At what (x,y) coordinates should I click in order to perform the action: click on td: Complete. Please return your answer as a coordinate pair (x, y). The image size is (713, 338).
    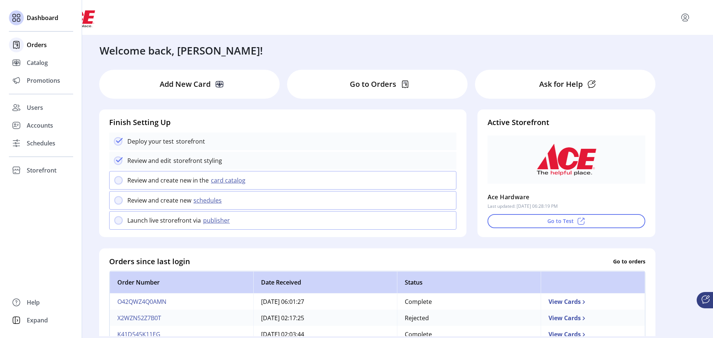
    Looking at the image, I should click on (468, 301).